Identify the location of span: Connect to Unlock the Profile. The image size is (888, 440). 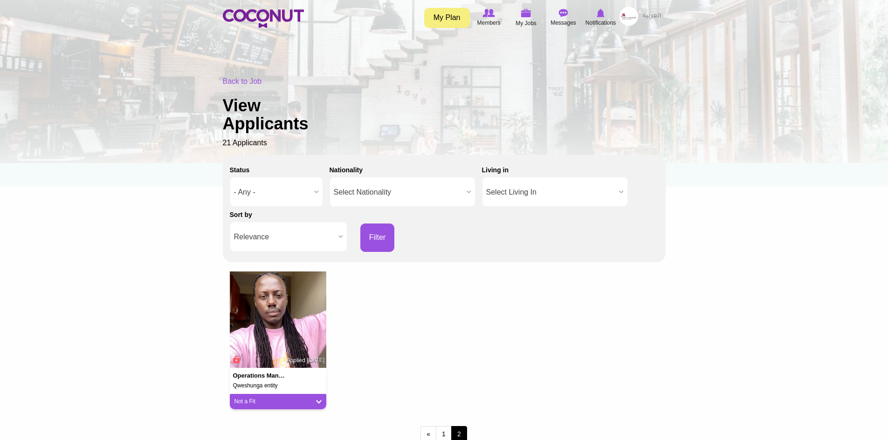
(236, 360).